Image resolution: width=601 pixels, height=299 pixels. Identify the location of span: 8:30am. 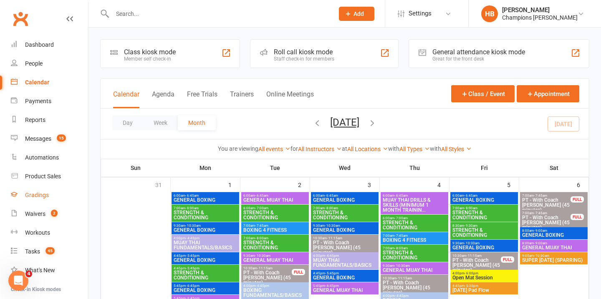
(484, 225).